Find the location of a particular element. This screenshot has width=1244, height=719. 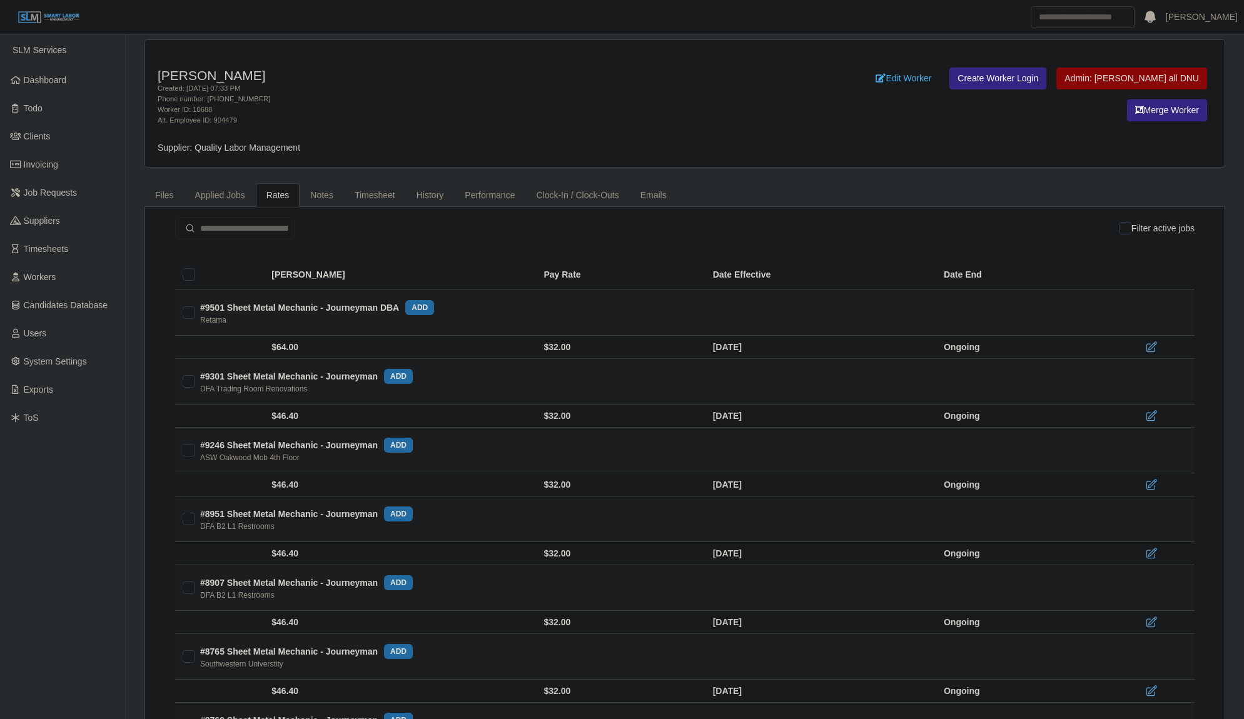

span: ToS is located at coordinates (31, 418).